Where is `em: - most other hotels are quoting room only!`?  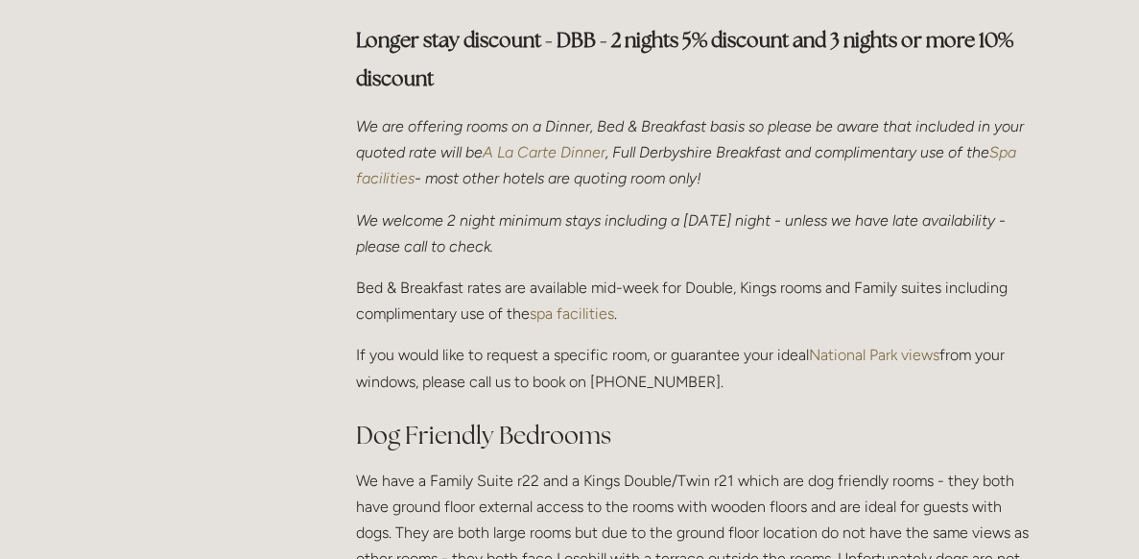 em: - most other hotels are quoting room only! is located at coordinates (558, 178).